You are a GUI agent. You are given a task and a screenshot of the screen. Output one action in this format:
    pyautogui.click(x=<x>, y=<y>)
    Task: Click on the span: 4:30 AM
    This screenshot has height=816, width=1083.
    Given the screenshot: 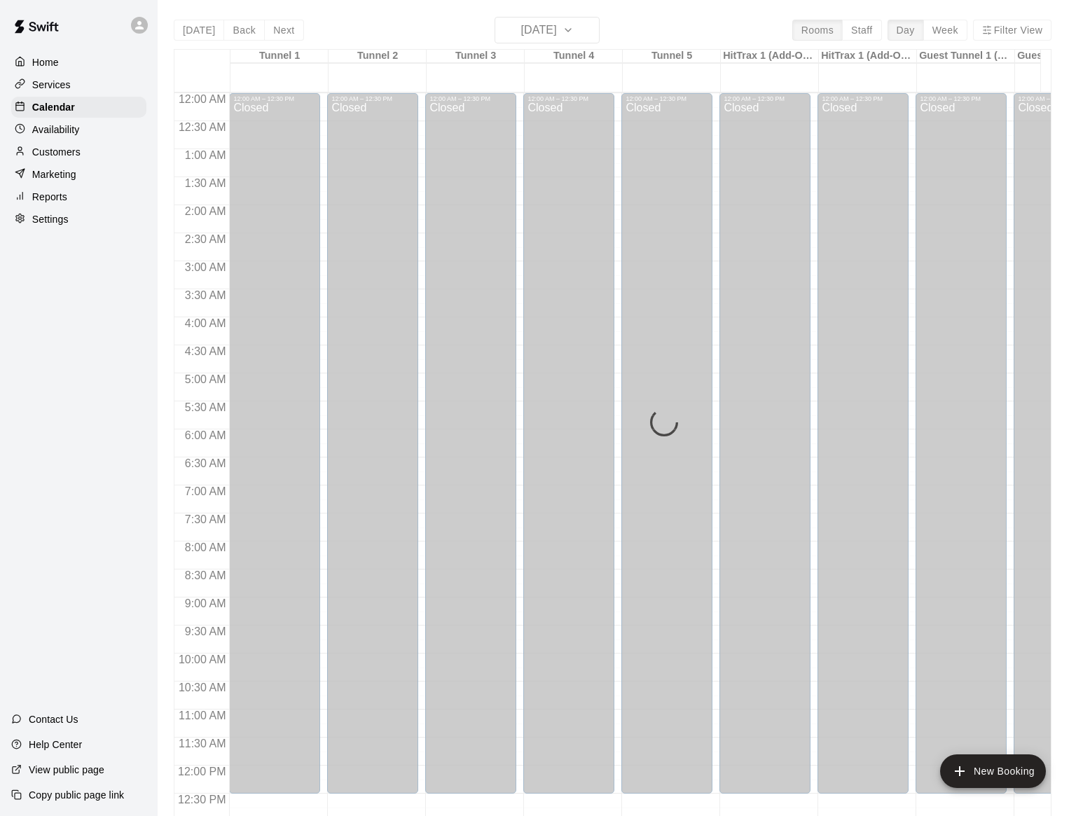 What is the action you would take?
    pyautogui.click(x=205, y=351)
    